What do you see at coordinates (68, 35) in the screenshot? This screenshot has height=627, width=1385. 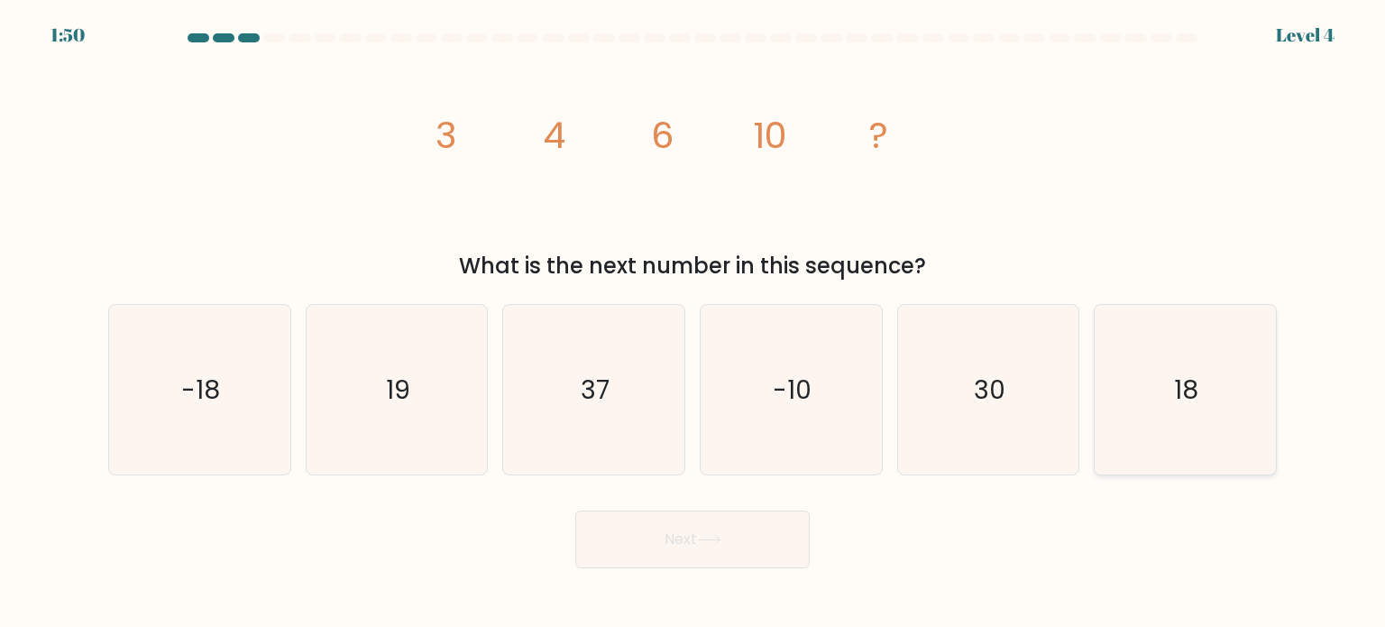 I see `div: 1:50` at bounding box center [68, 35].